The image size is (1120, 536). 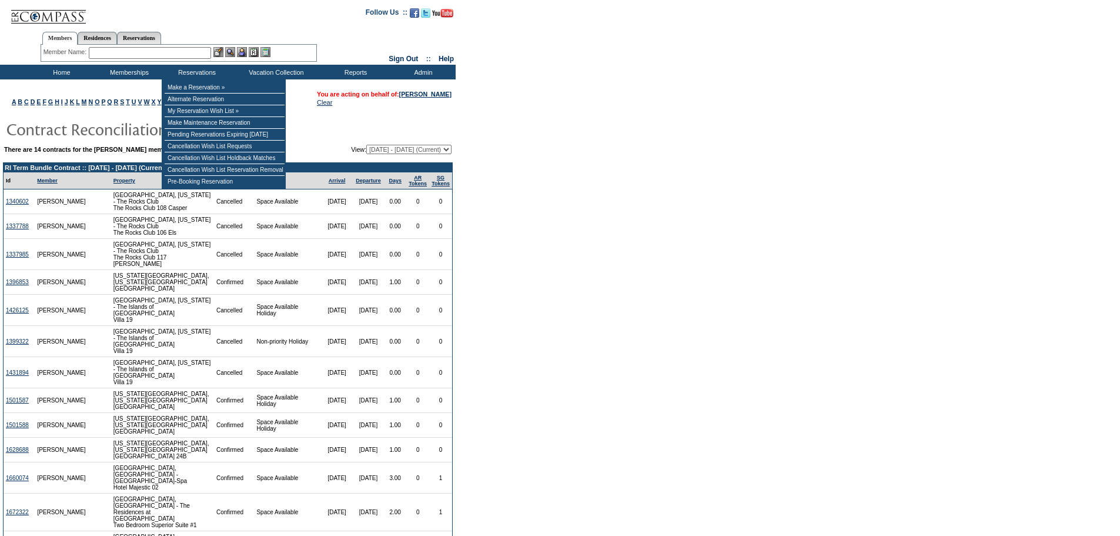 I want to click on a: Days, so click(x=395, y=181).